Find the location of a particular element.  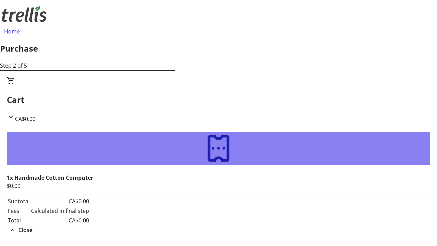

div: $0.00 is located at coordinates (219, 186).